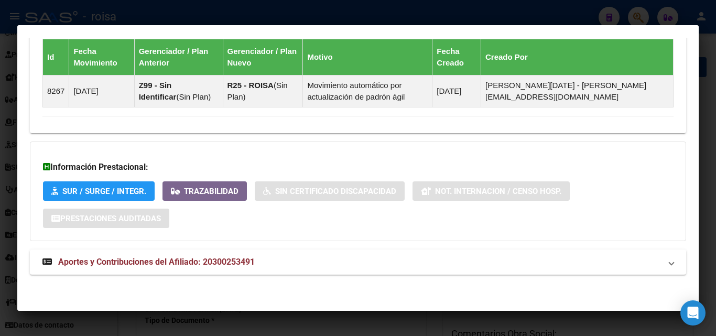 The image size is (716, 336). I want to click on span: Not. Internacion / Censo Hosp., so click(498, 191).